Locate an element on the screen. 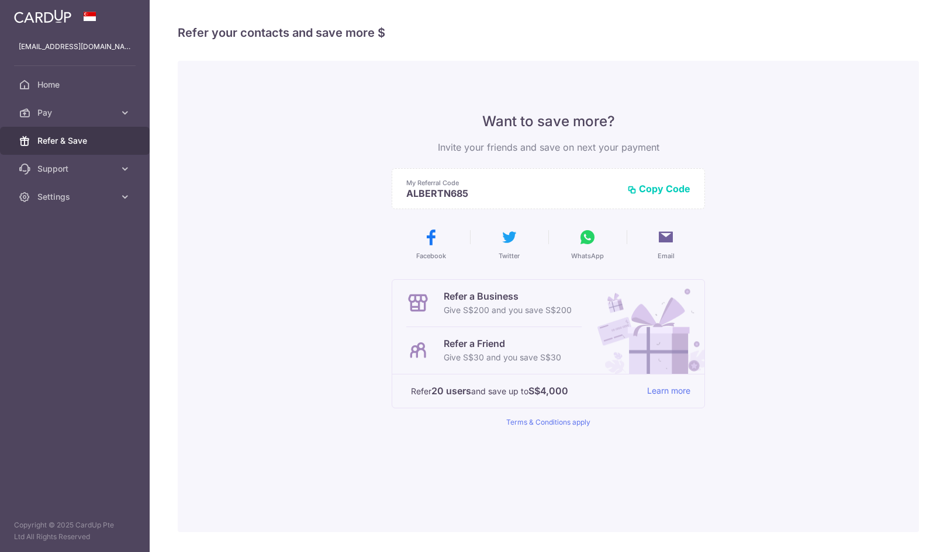 This screenshot has width=947, height=552. span: Settings is located at coordinates (76, 197).